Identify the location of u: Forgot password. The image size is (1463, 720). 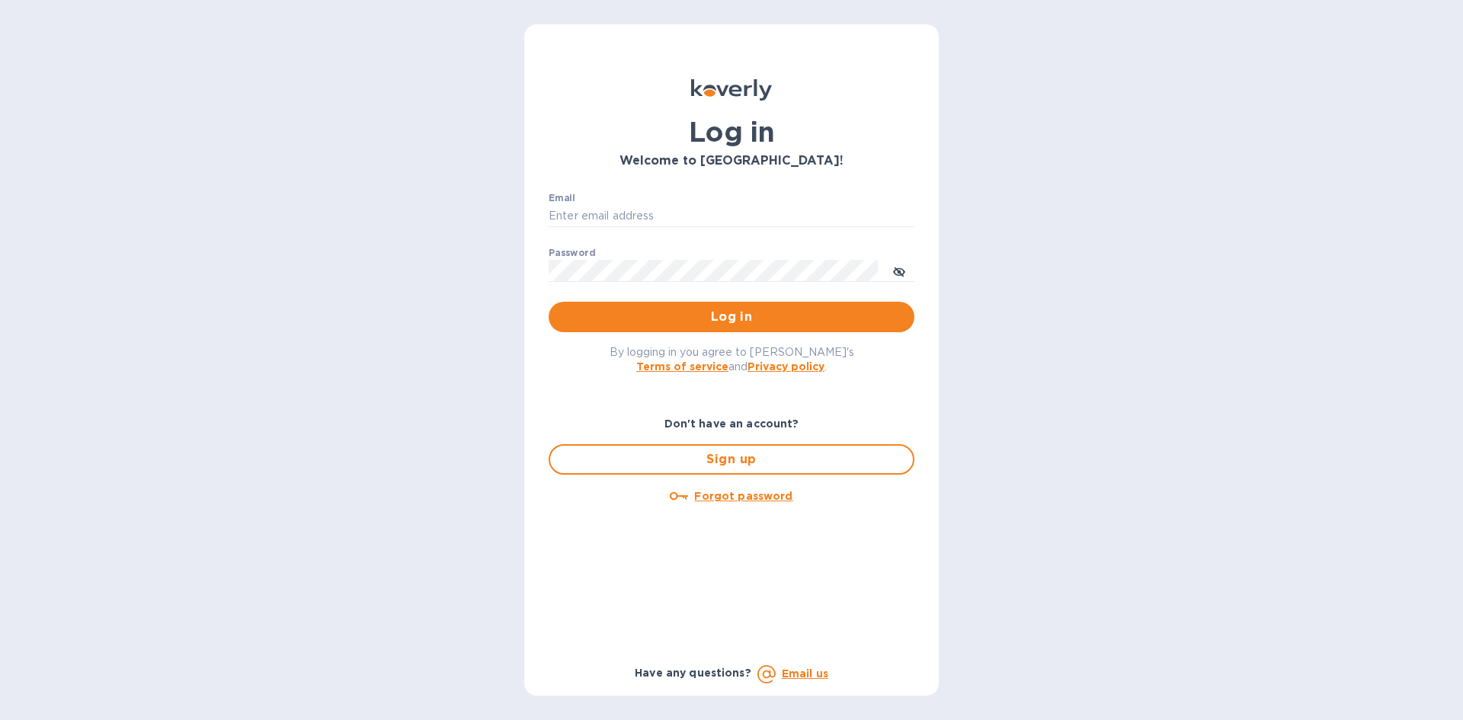
(743, 496).